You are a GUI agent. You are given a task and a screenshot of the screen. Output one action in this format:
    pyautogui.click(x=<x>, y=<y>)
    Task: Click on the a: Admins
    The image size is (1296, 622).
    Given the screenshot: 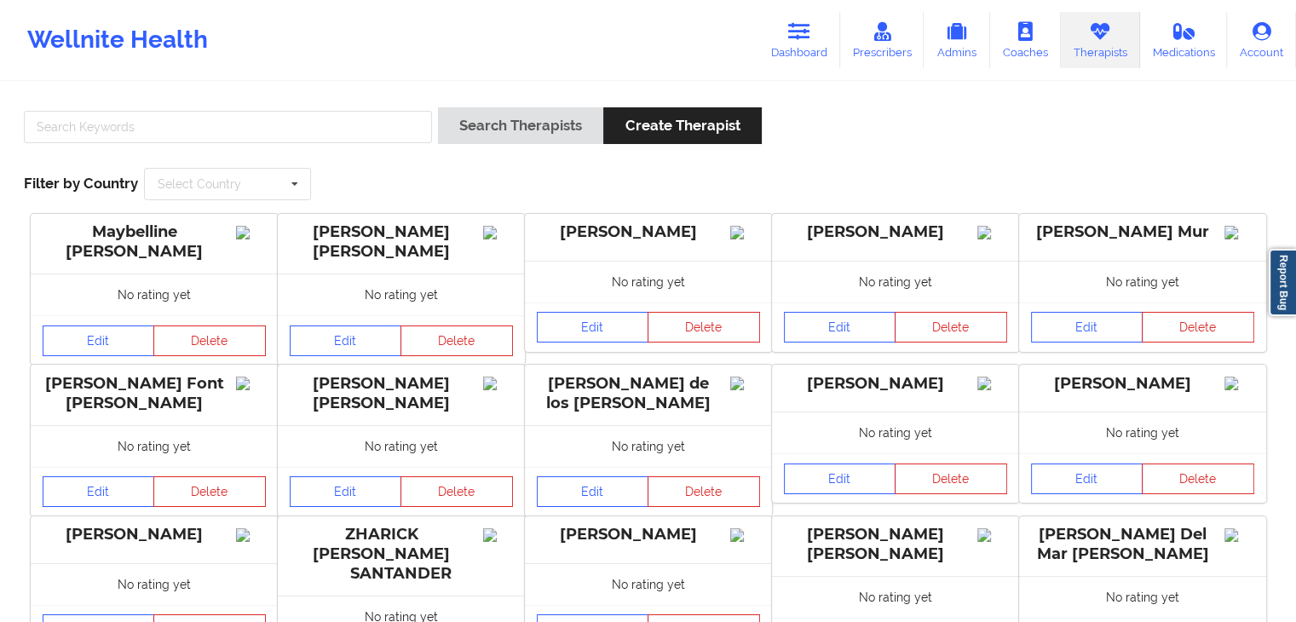 What is the action you would take?
    pyautogui.click(x=957, y=40)
    